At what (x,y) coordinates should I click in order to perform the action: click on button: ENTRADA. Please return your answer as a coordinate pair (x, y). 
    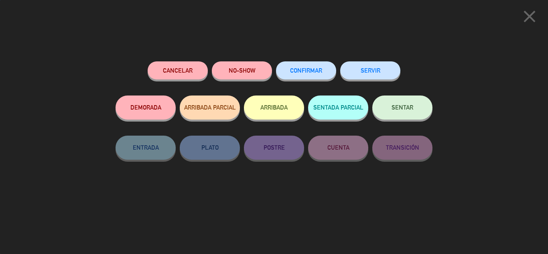
    Looking at the image, I should click on (146, 148).